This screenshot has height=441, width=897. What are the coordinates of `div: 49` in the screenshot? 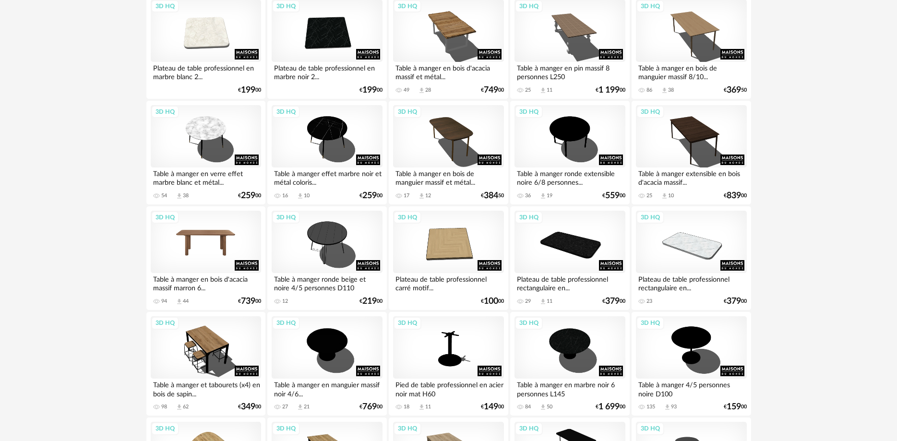 It's located at (407, 90).